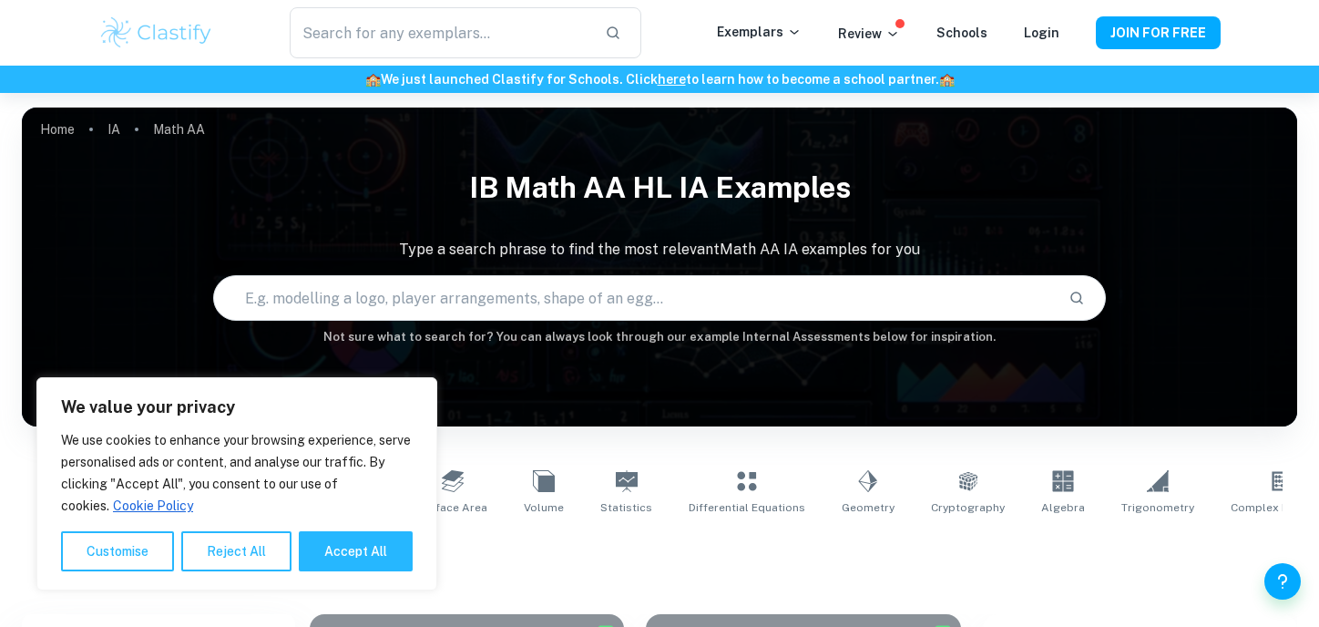 The width and height of the screenshot is (1319, 627). I want to click on p: Exemplars, so click(759, 32).